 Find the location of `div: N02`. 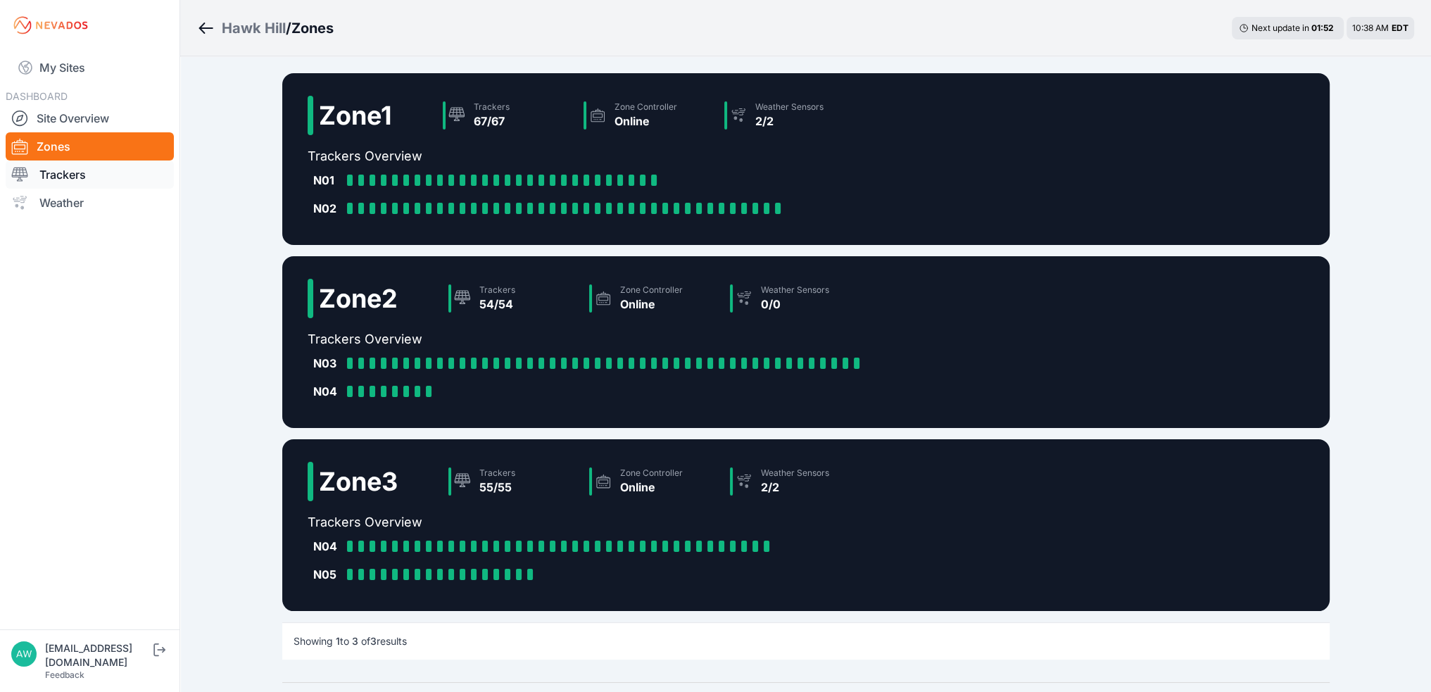

div: N02 is located at coordinates (327, 208).